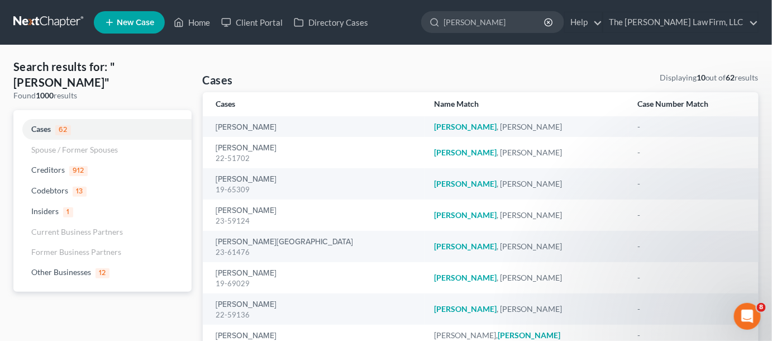  I want to click on div: 22-51702, so click(316, 158).